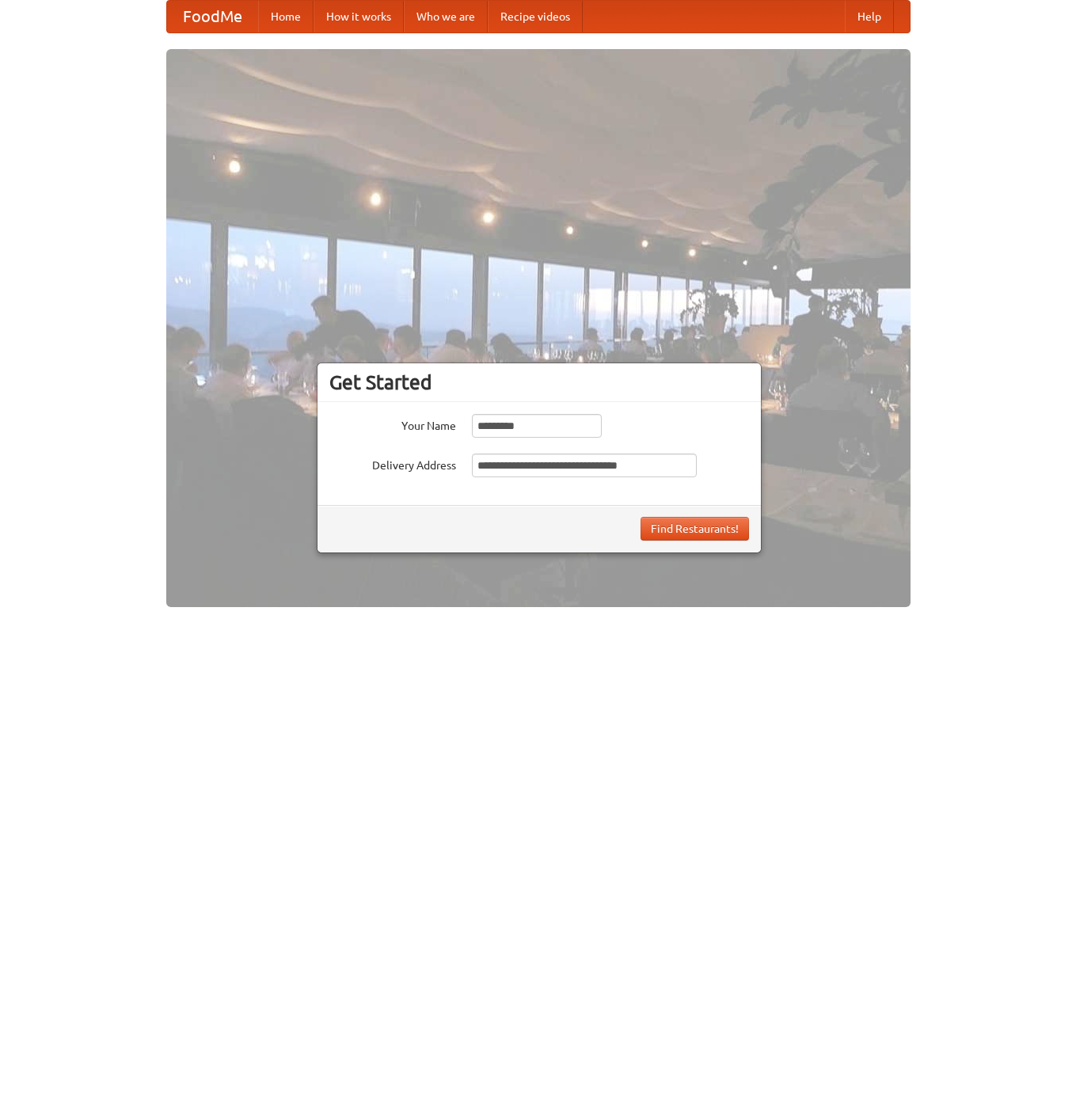 This screenshot has width=1076, height=1120. What do you see at coordinates (286, 16) in the screenshot?
I see `a: Home` at bounding box center [286, 16].